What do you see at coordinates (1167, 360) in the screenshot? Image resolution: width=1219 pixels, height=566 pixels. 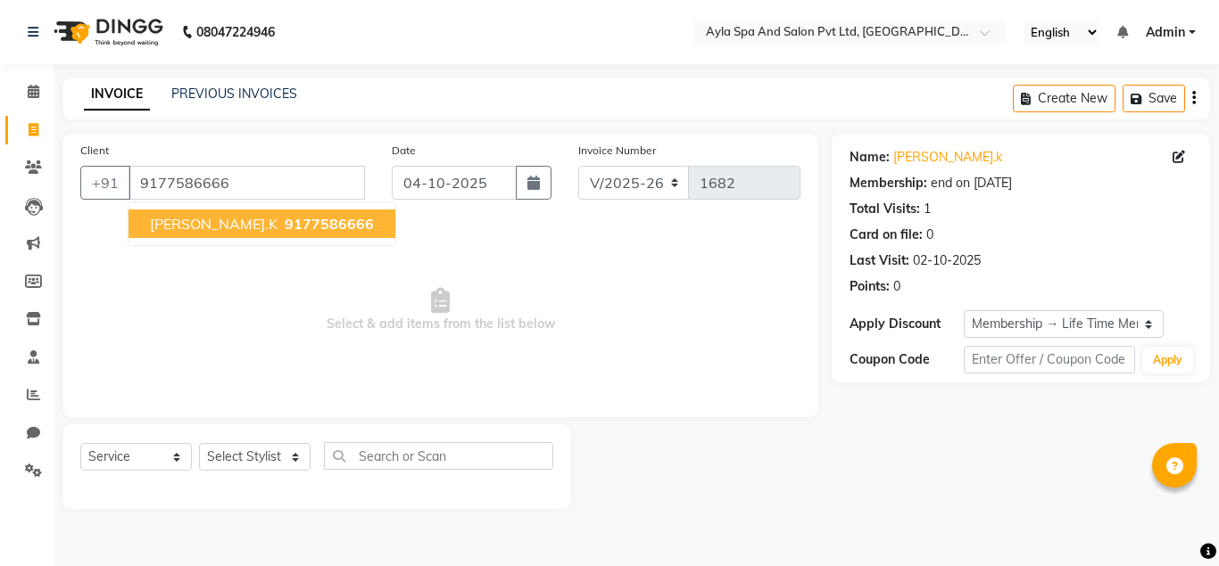 I see `button: Apply` at bounding box center [1167, 360].